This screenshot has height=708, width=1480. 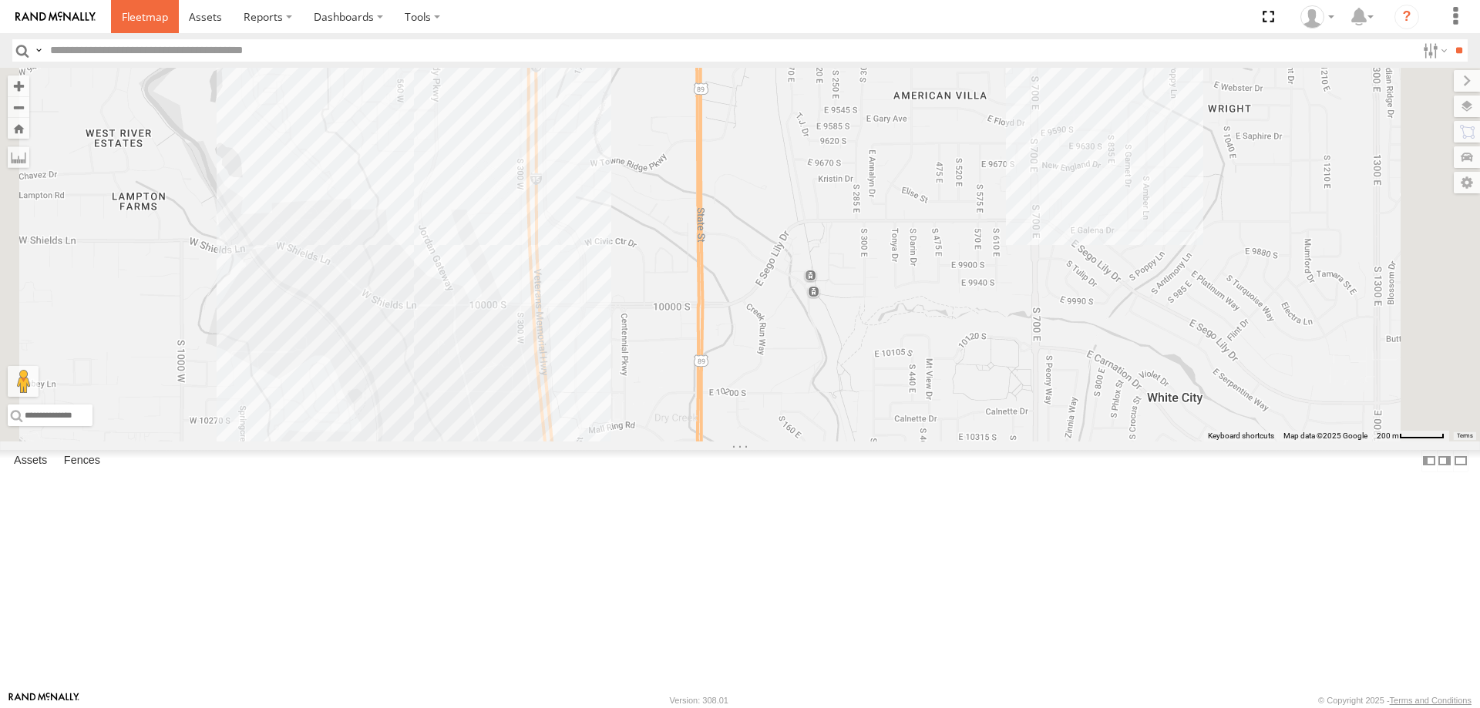 I want to click on a: Terms (opens in new tab), so click(x=1465, y=436).